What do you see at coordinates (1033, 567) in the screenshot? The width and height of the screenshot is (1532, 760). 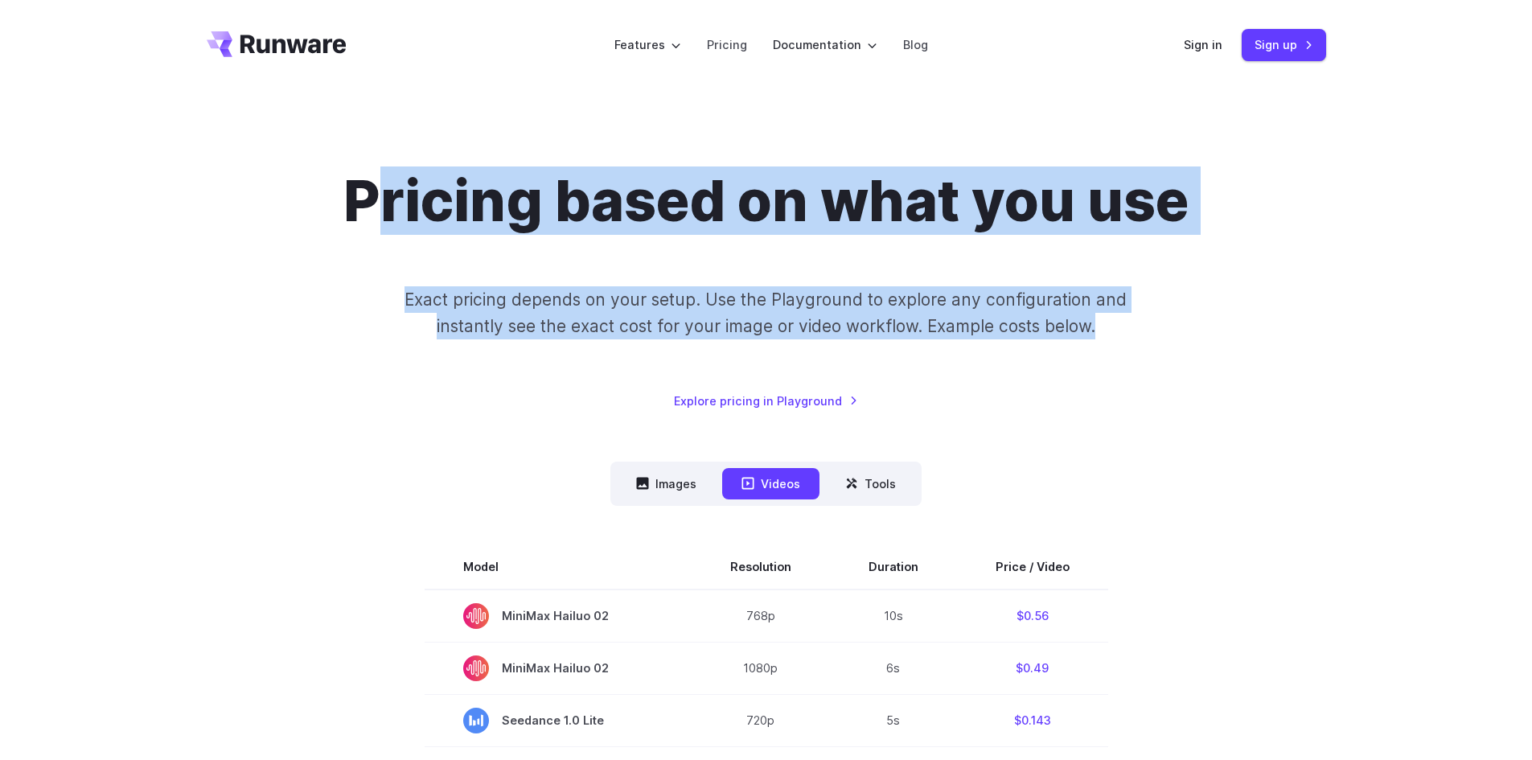 I see `th: Price / Video` at bounding box center [1033, 567].